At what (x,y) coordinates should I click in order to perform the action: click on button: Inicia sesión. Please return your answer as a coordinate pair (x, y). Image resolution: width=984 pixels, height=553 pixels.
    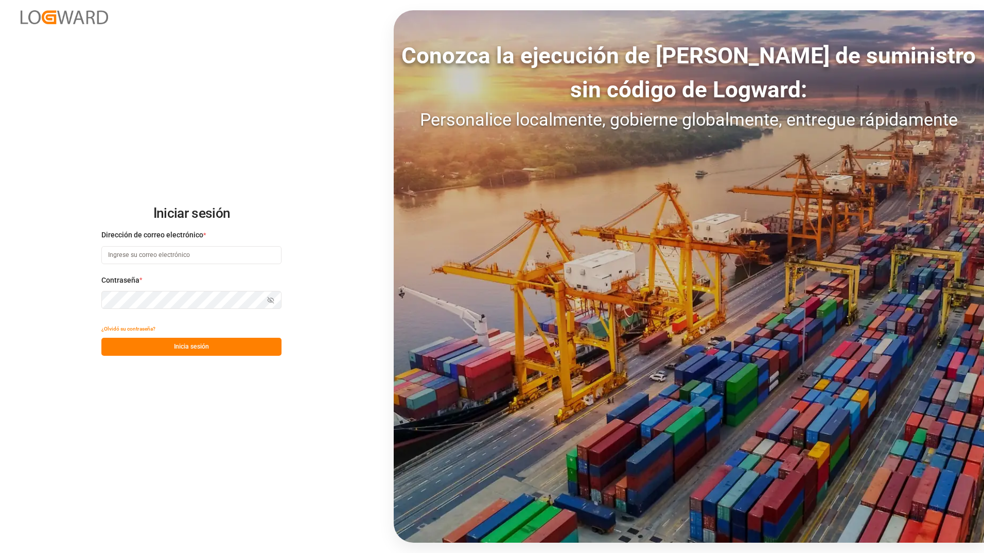
    Looking at the image, I should click on (191, 346).